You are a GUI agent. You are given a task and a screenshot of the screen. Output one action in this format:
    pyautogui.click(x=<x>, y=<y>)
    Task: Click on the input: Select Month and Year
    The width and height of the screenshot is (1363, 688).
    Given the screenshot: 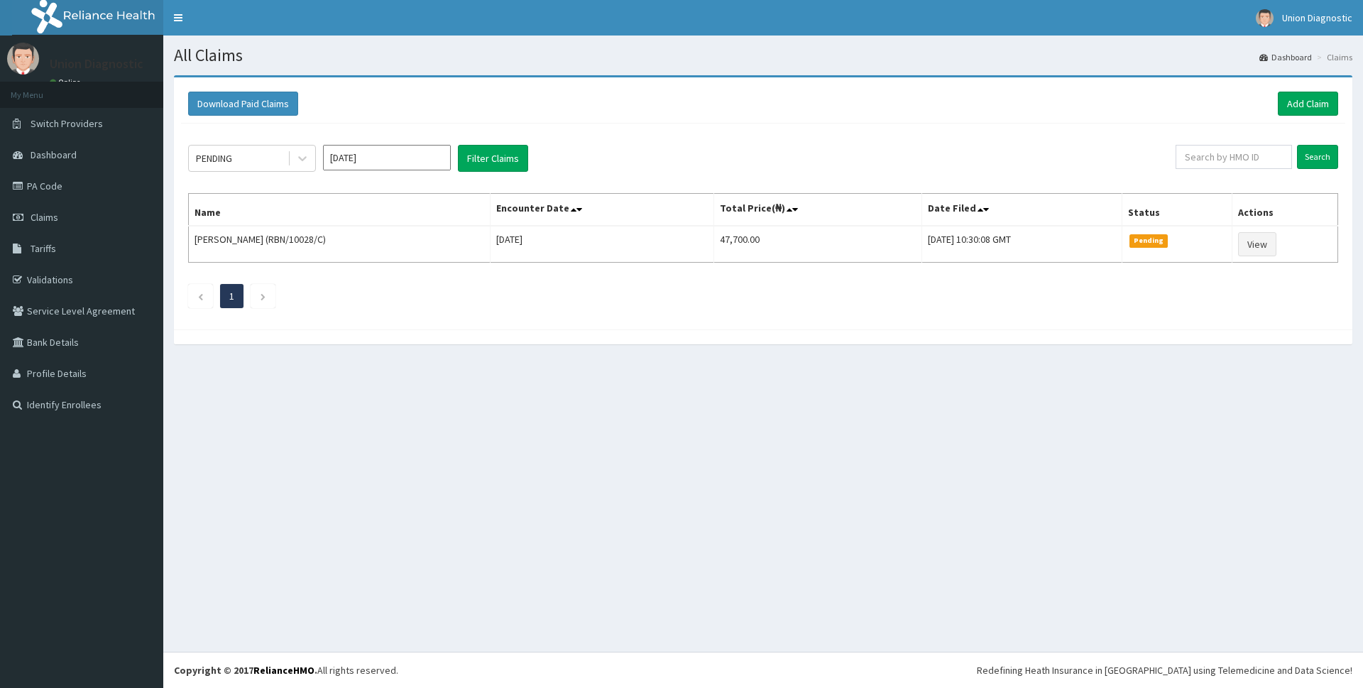 What is the action you would take?
    pyautogui.click(x=387, y=158)
    